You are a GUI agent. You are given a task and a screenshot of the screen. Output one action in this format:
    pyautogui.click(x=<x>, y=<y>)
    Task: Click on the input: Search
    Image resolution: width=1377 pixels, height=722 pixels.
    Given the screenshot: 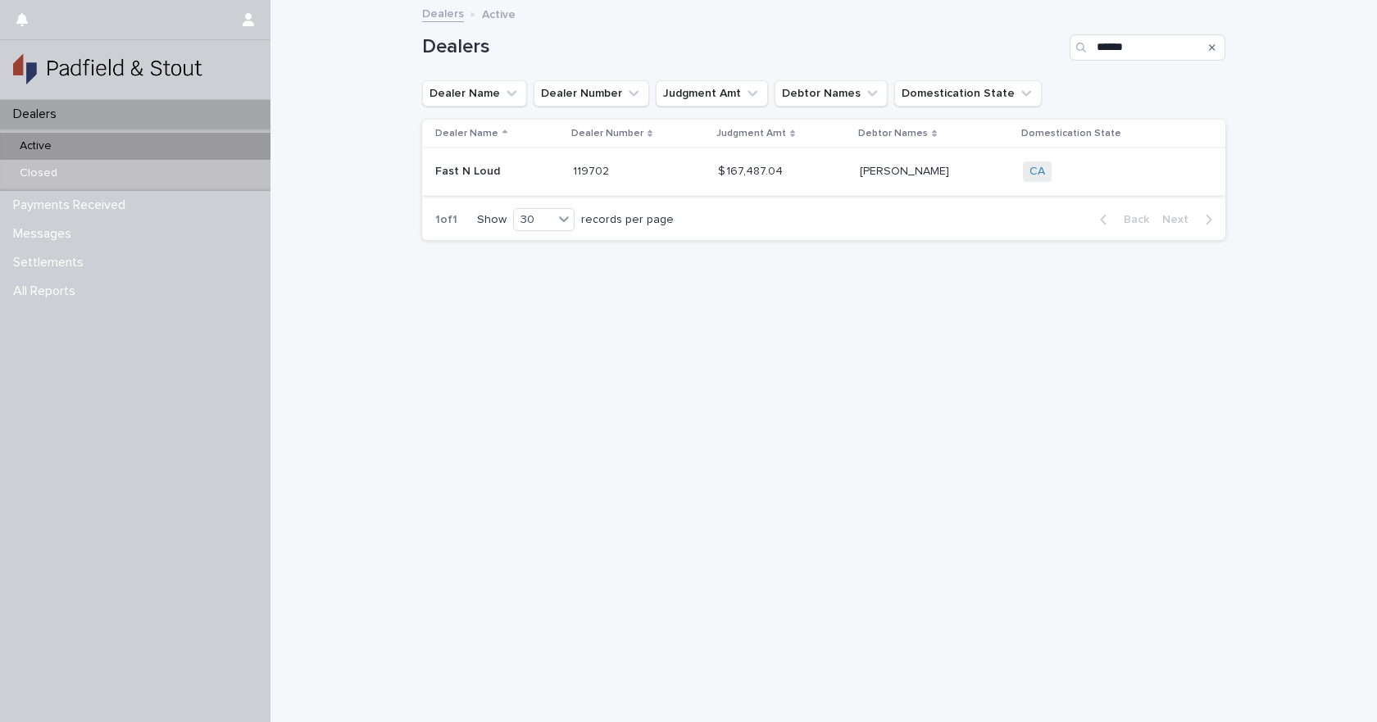 What is the action you would take?
    pyautogui.click(x=1147, y=48)
    